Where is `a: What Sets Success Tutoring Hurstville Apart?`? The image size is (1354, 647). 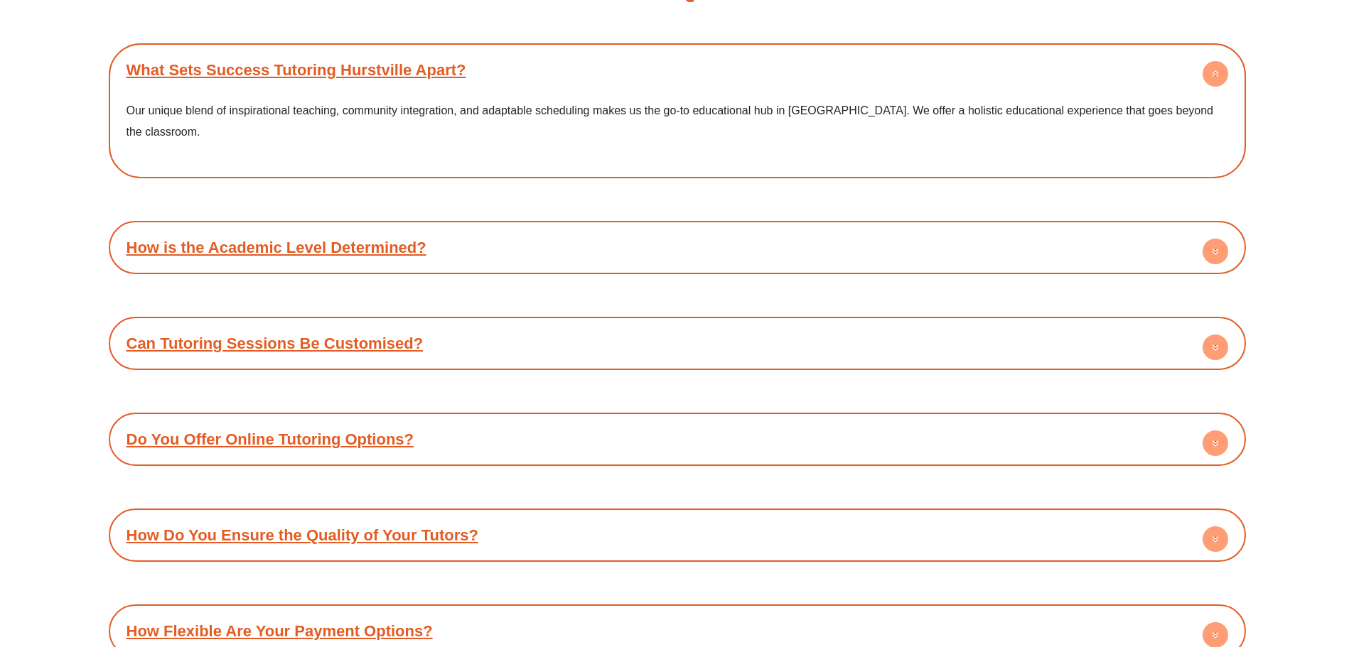 a: What Sets Success Tutoring Hurstville Apart? is located at coordinates (296, 70).